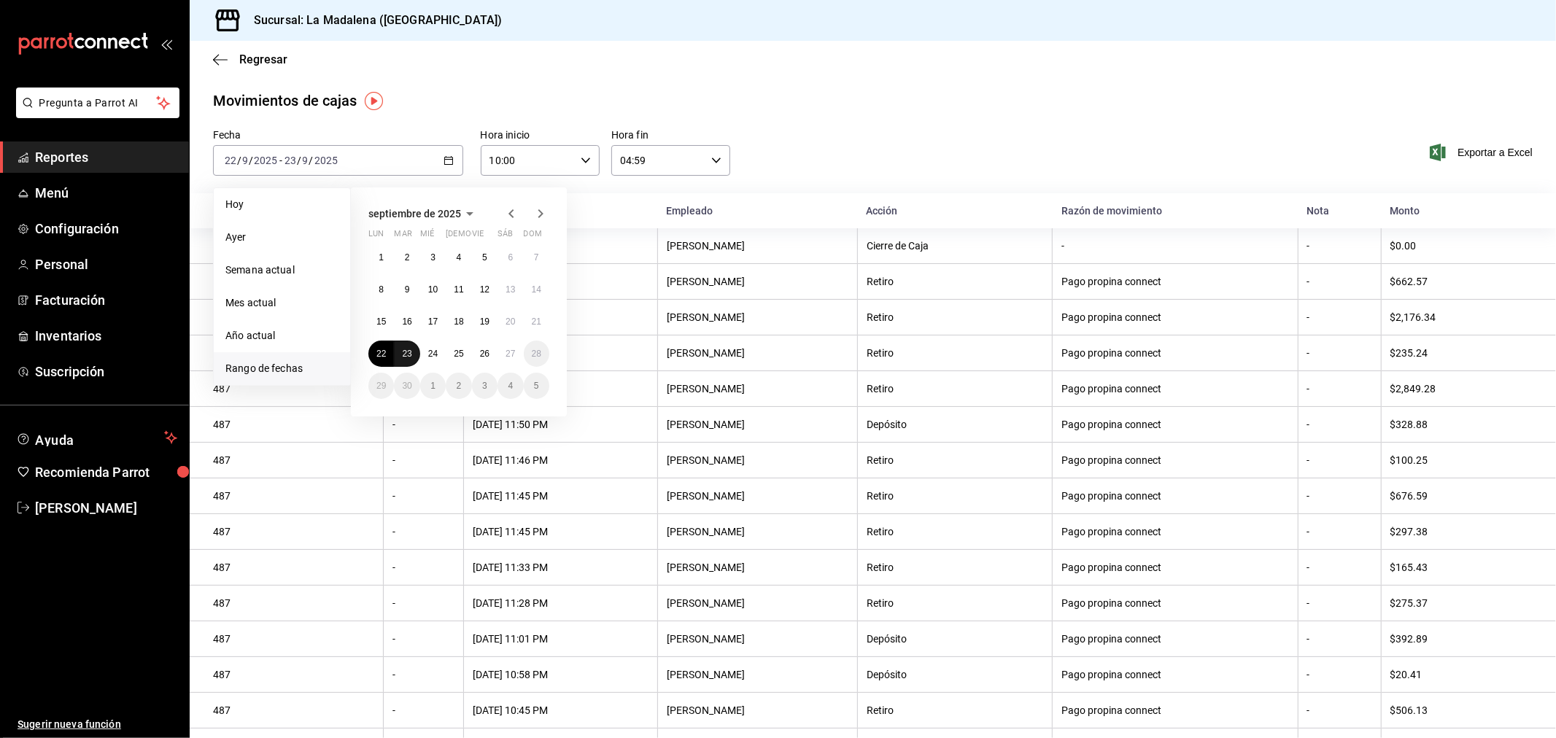 This screenshot has width=1556, height=738. I want to click on div: $676.59, so click(1461, 496).